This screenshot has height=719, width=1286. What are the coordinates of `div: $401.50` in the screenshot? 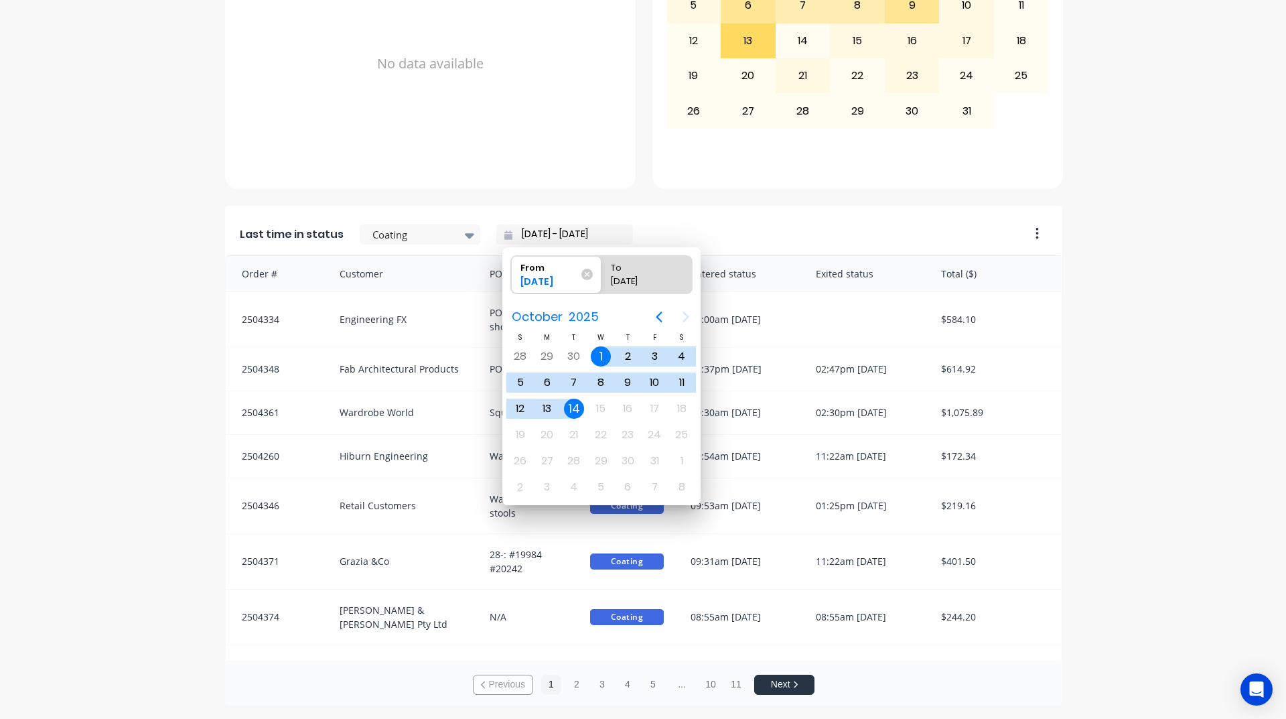 It's located at (995, 561).